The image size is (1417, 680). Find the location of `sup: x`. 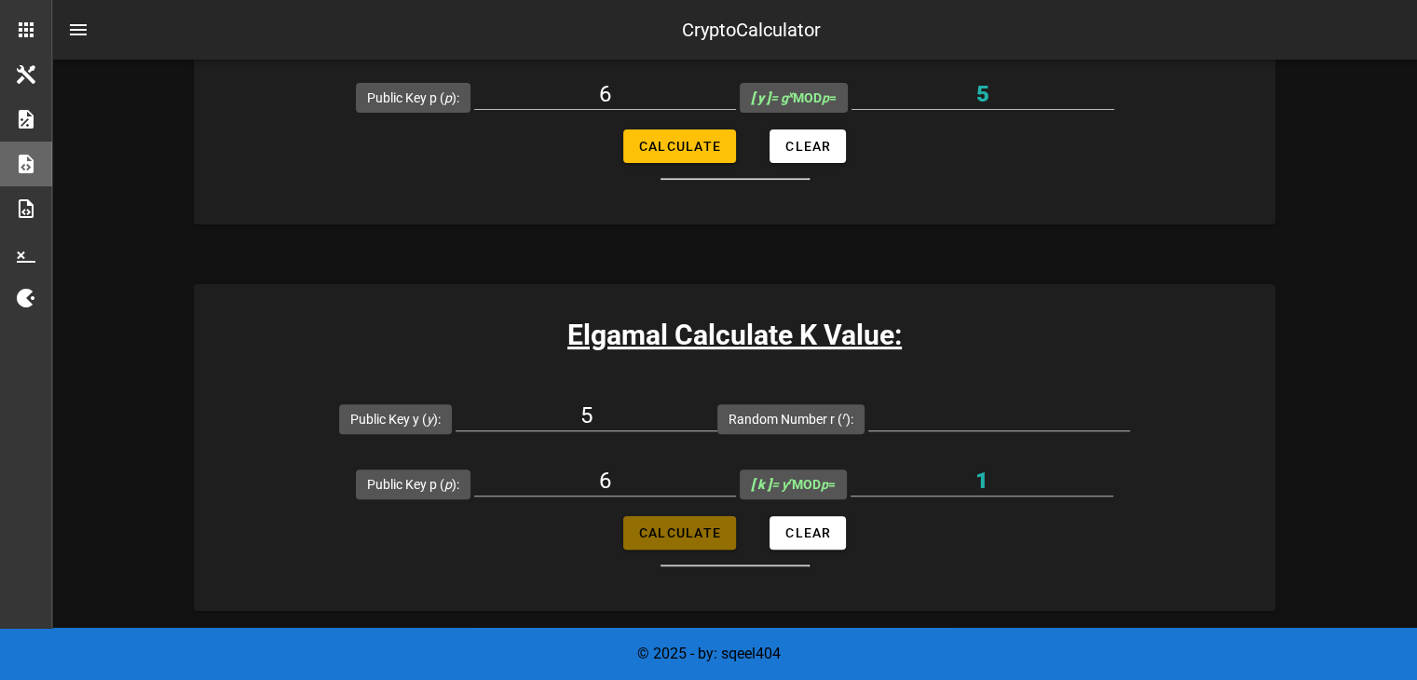

sup: x is located at coordinates (790, 94).